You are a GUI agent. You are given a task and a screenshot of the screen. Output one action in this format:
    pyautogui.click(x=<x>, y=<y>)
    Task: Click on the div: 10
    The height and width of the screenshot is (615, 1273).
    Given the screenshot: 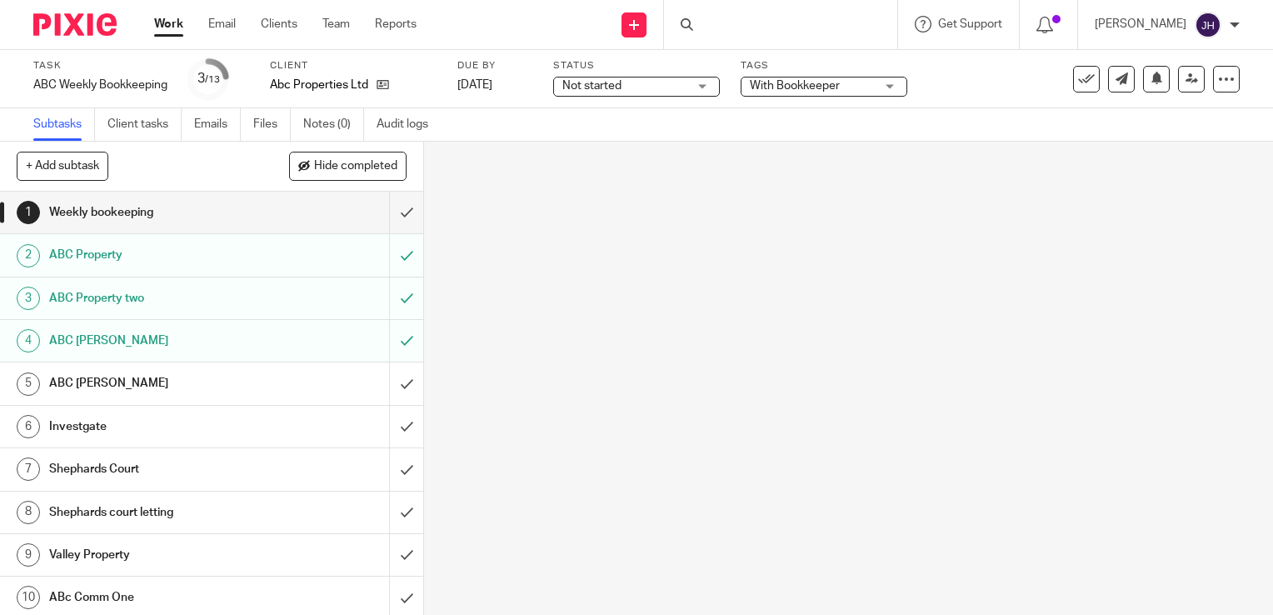 What is the action you would take?
    pyautogui.click(x=28, y=597)
    